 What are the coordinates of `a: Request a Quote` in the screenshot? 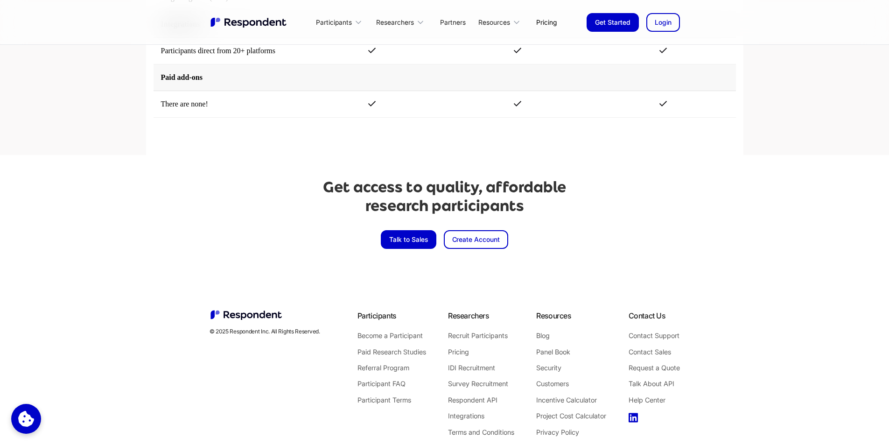 It's located at (655, 368).